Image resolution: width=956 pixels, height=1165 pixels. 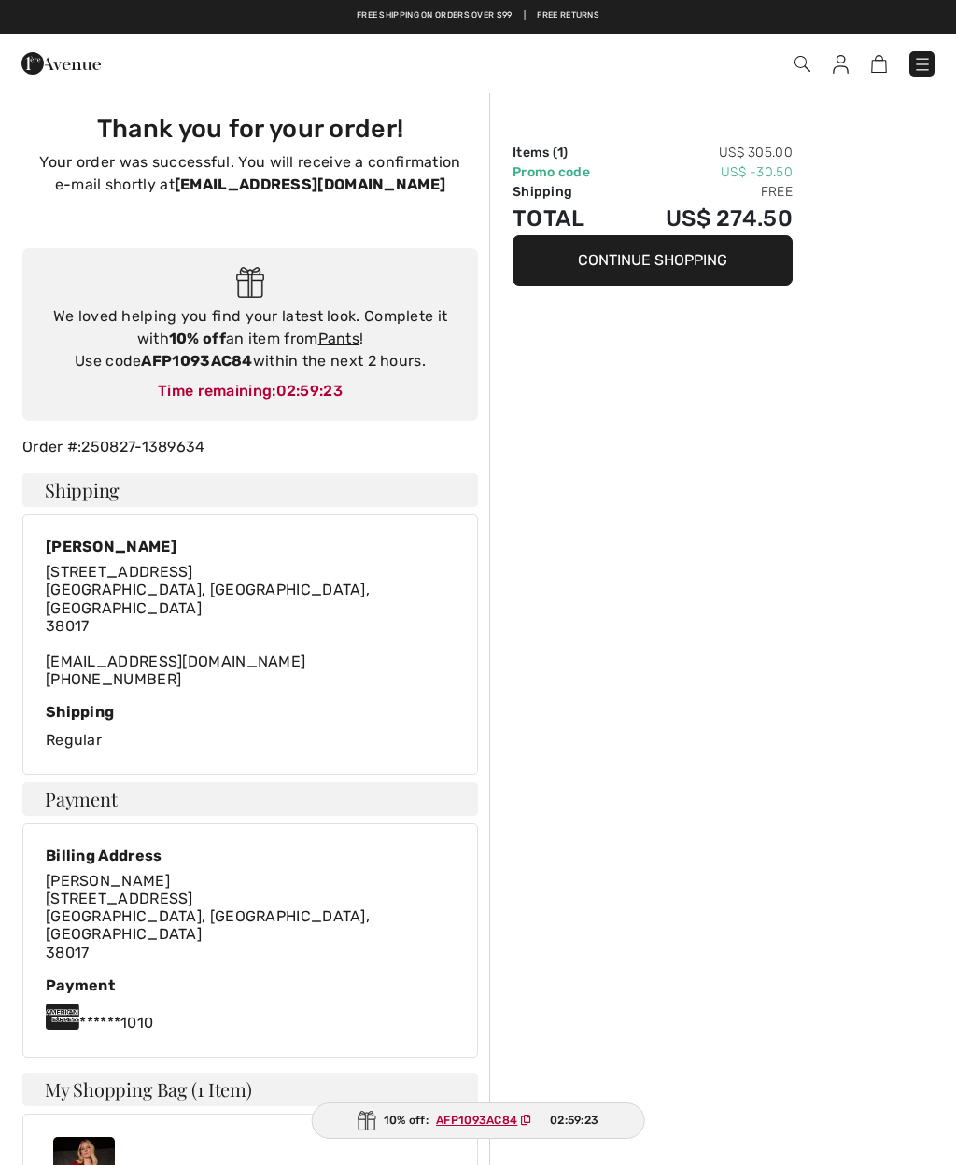 I want to click on img: Shopping Bag, so click(x=879, y=63).